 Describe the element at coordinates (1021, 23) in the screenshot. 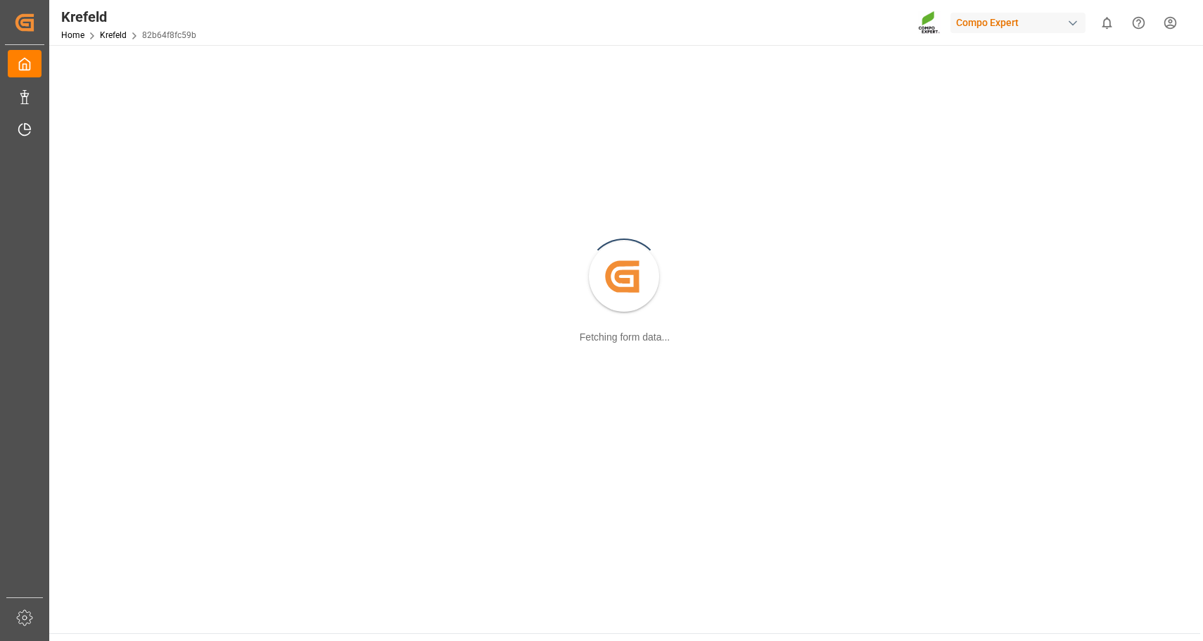

I see `button: Compo Expert` at that location.